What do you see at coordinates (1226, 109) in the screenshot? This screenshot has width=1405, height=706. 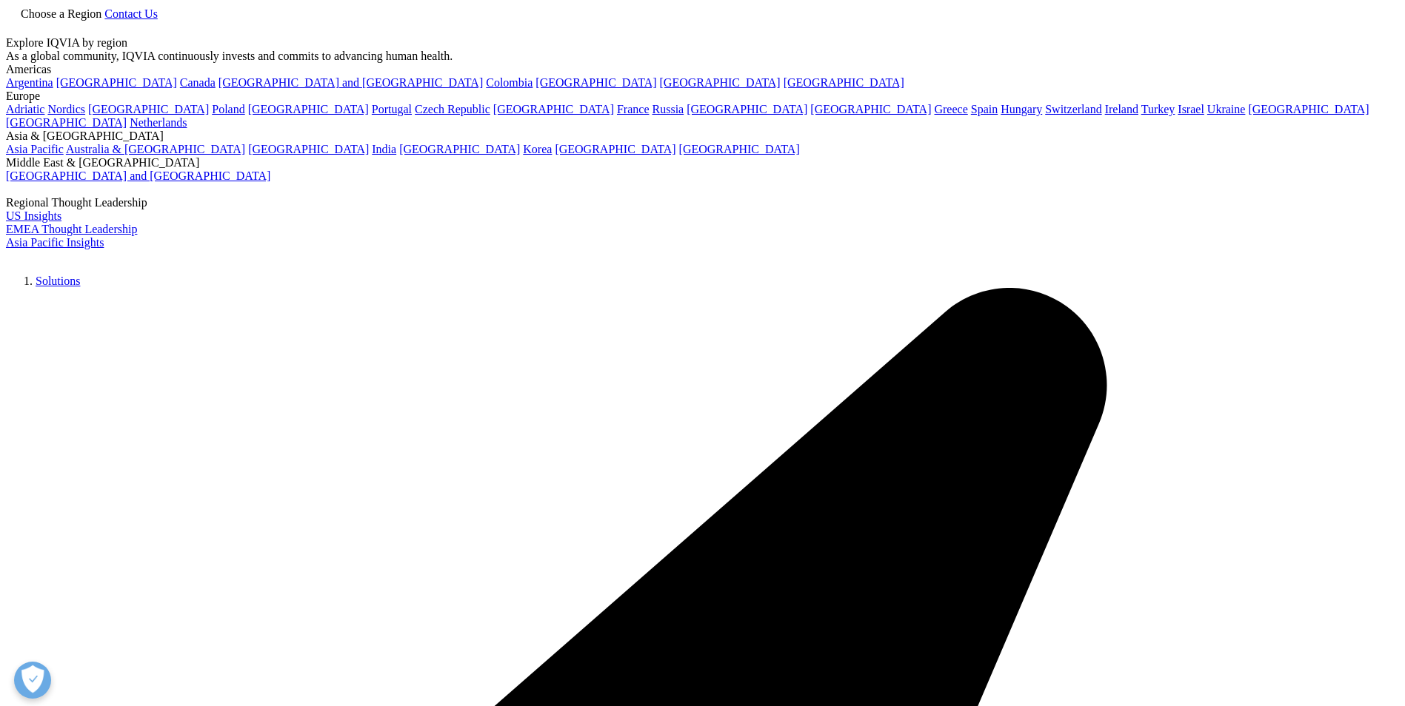 I see `a: Ukraine` at bounding box center [1226, 109].